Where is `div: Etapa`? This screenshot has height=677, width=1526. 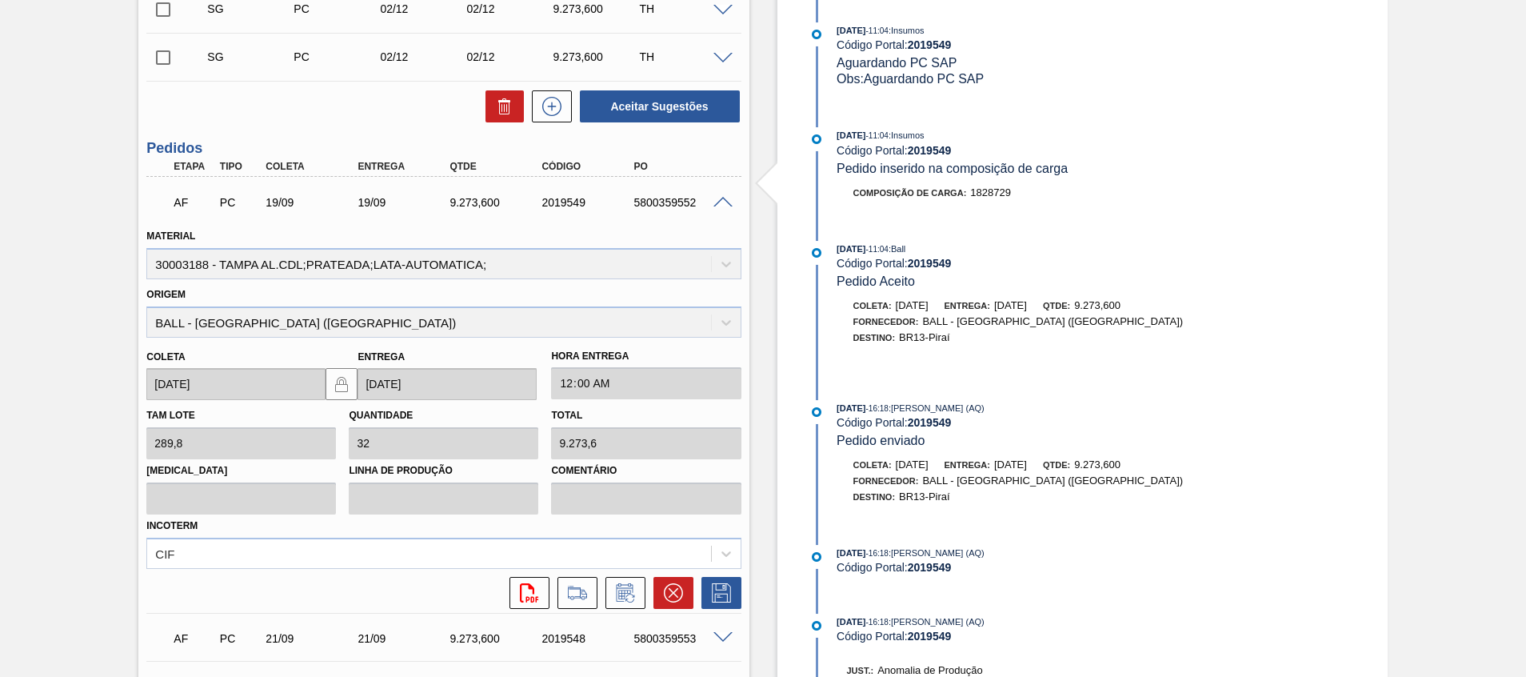 div: Etapa is located at coordinates (194, 166).